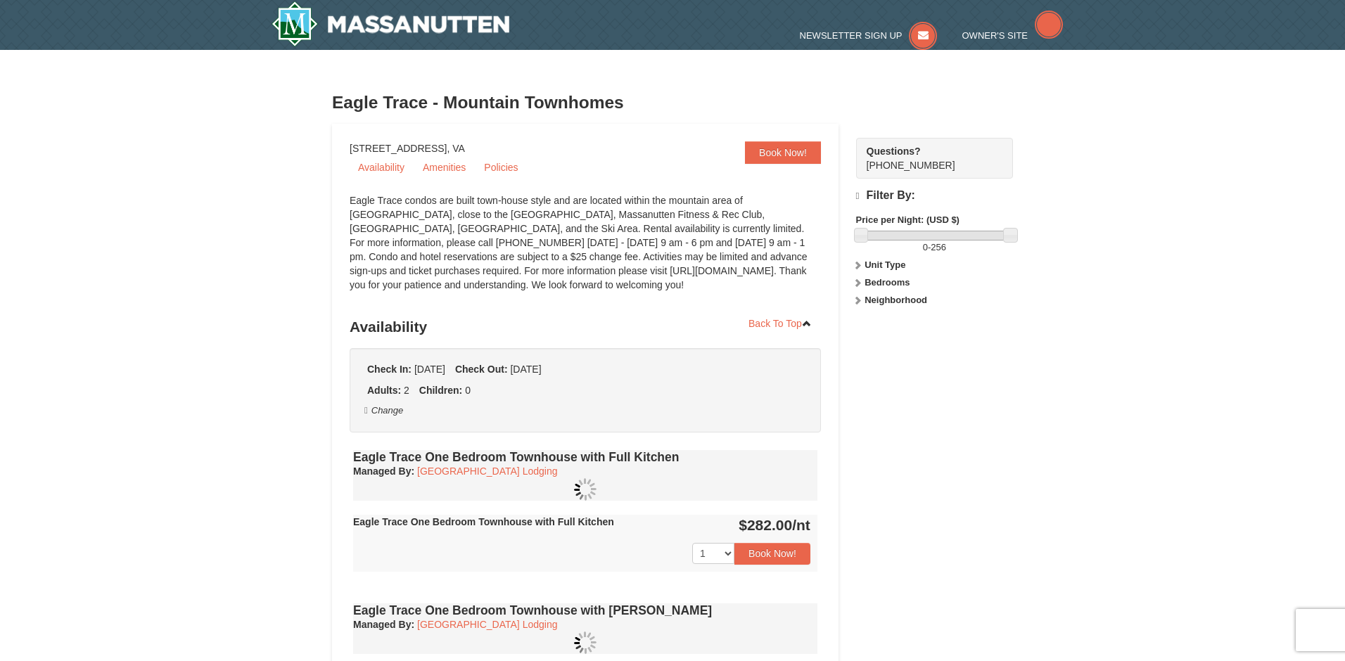  I want to click on img: Massanutten Resort Logo, so click(391, 24).